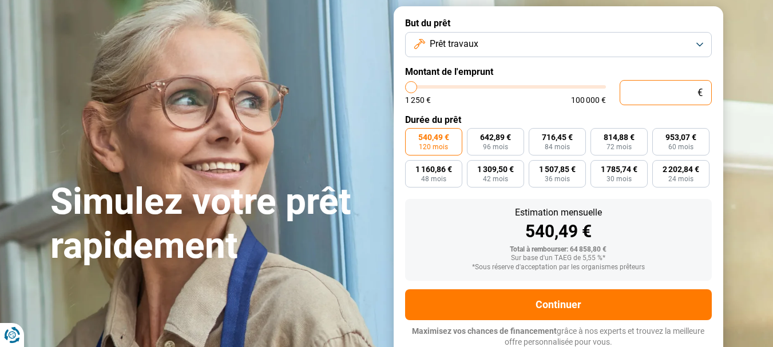 Image resolution: width=773 pixels, height=347 pixels. I want to click on div: Estimation mensuelle, so click(558, 213).